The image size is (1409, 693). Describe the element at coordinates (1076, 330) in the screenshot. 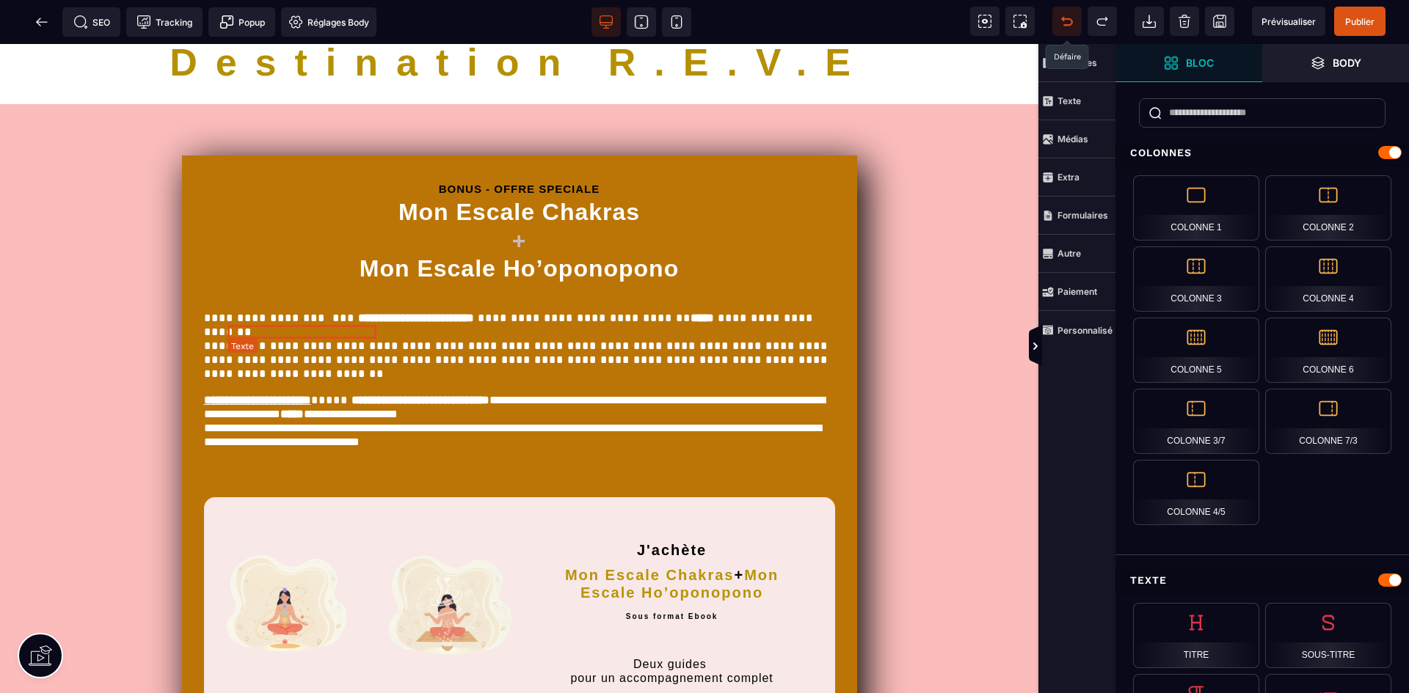

I see `span: Personnalisé` at that location.